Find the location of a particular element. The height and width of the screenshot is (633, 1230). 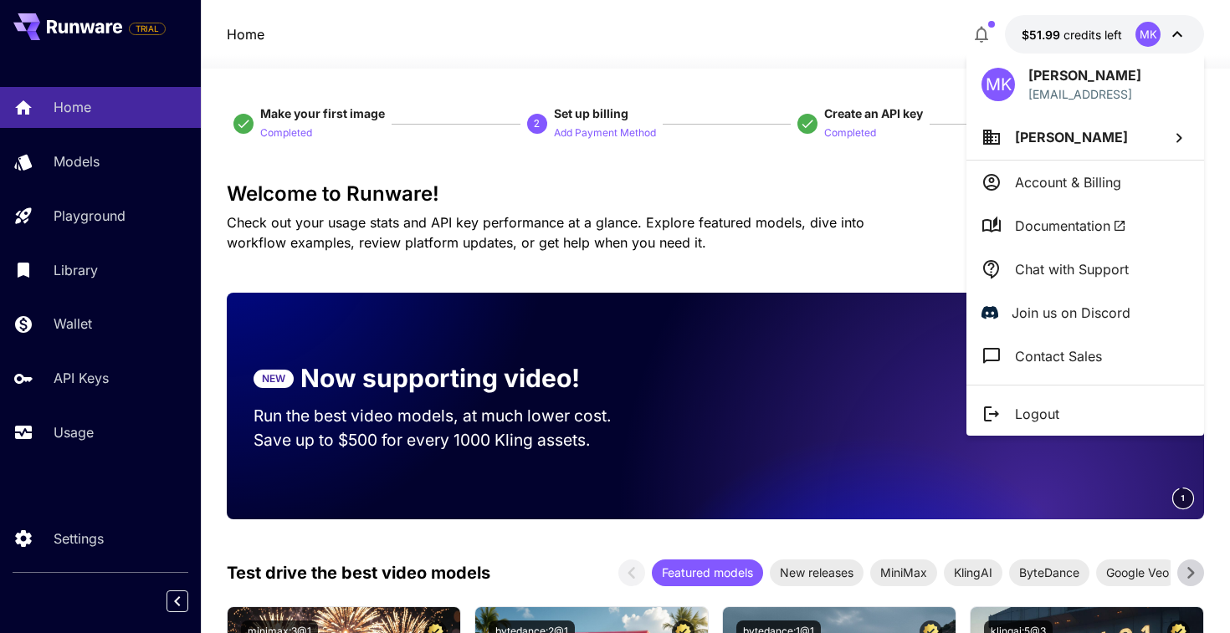

div: founder@upsc.ai is located at coordinates (1084, 94).